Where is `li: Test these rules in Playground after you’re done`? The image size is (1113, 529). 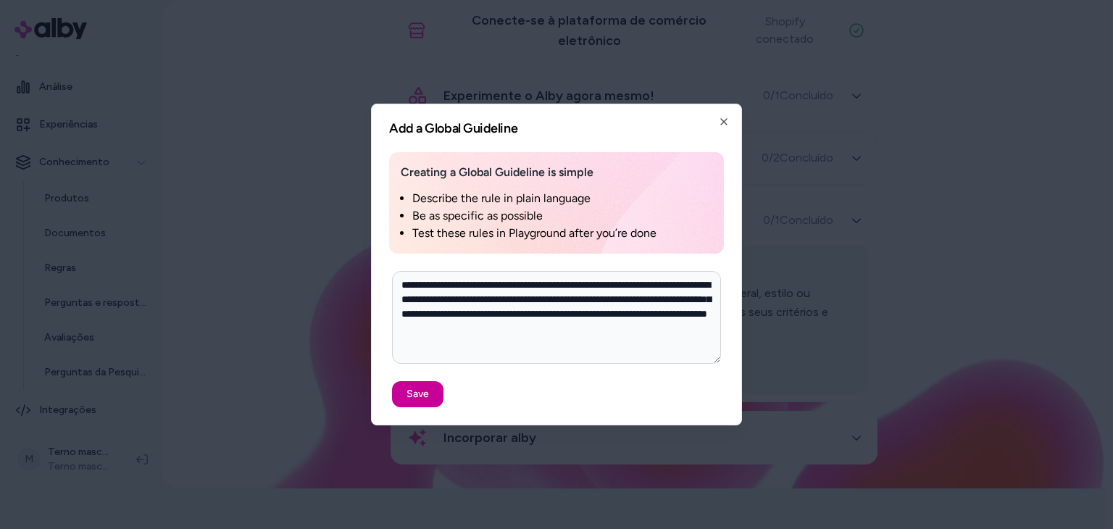
li: Test these rules in Playground after you’re done is located at coordinates (560, 233).